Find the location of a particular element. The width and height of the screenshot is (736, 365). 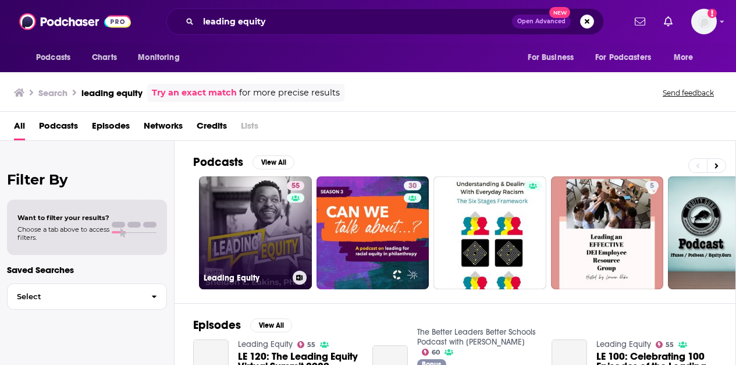

a: All is located at coordinates (19, 128).